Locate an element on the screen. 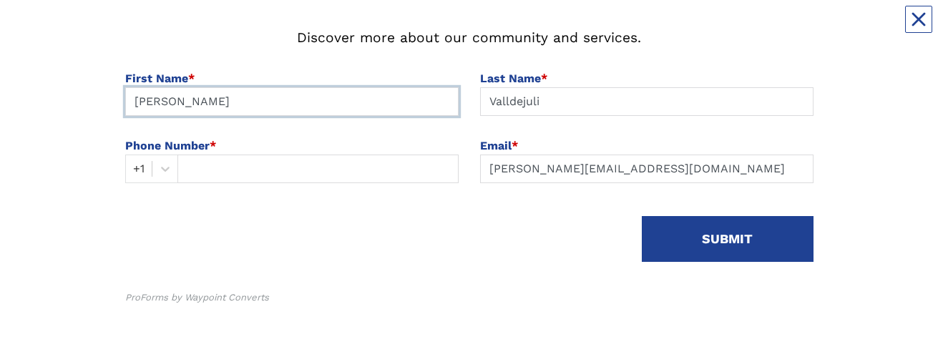 This screenshot has width=938, height=352. span: Phone Number is located at coordinates (168, 145).